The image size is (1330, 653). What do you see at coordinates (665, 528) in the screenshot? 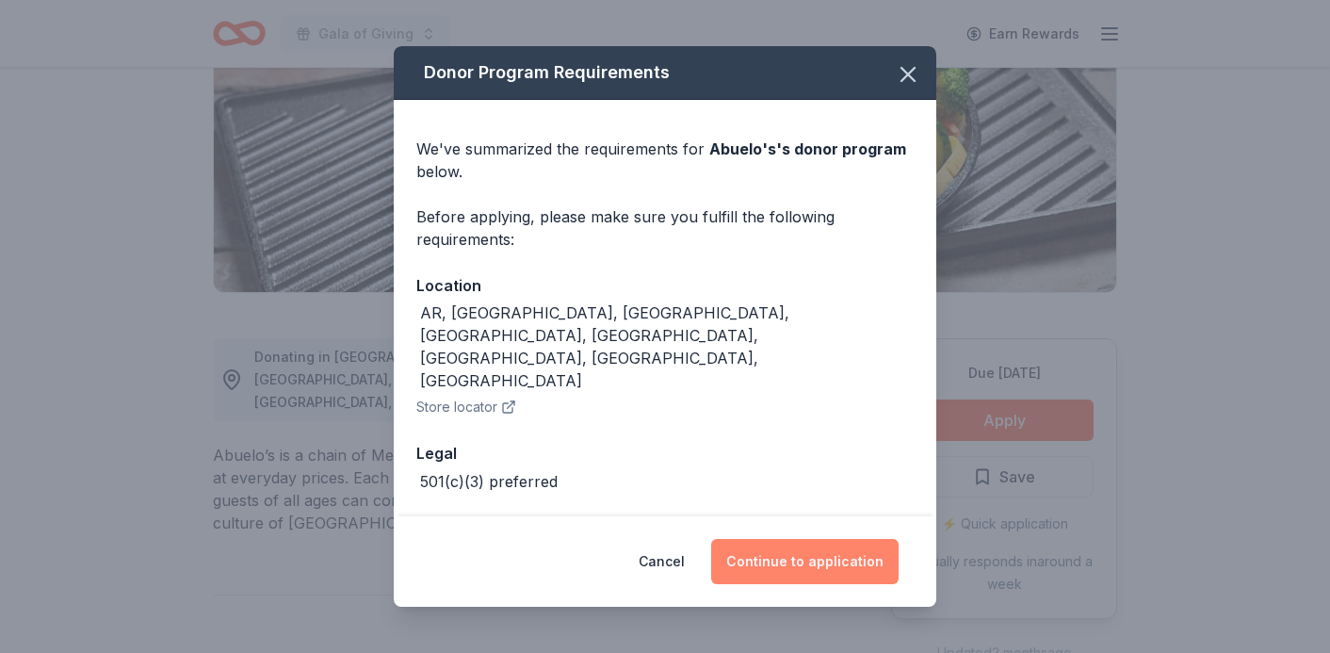
I see `div: Deadline` at bounding box center [665, 528].